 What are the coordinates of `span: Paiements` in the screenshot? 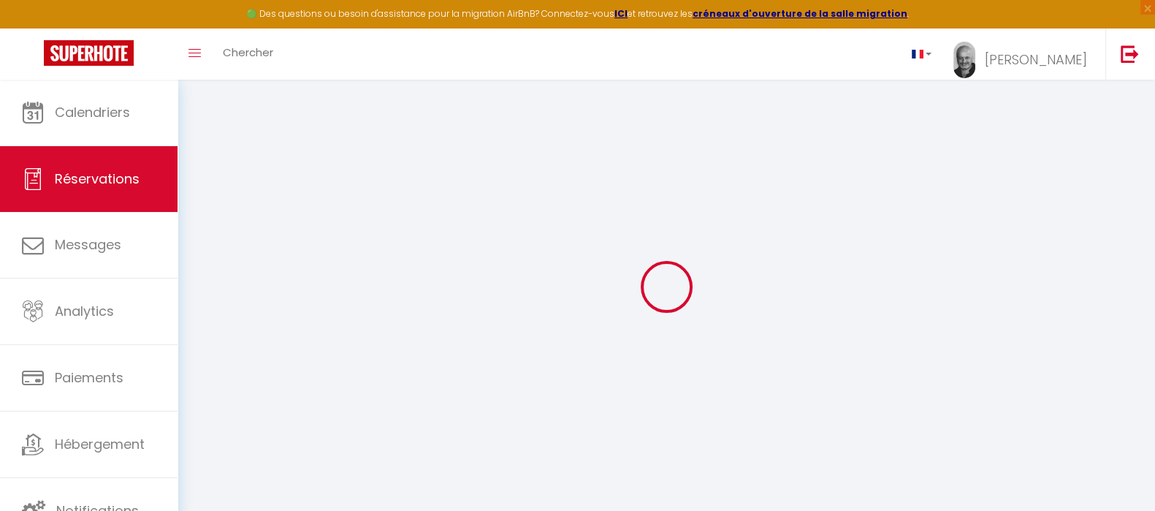 It's located at (89, 377).